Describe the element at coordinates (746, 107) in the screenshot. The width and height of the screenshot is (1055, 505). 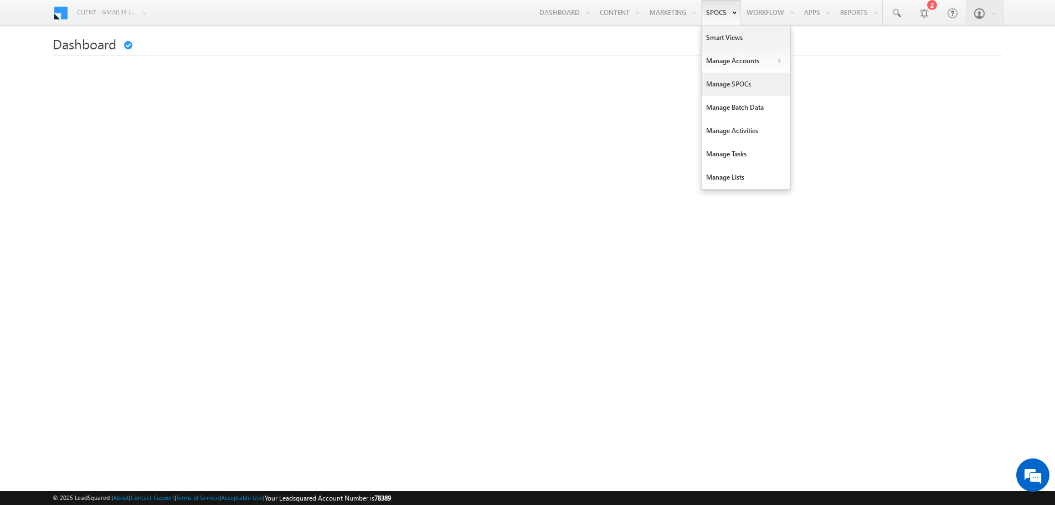
I see `a: Manage Batch Data` at that location.